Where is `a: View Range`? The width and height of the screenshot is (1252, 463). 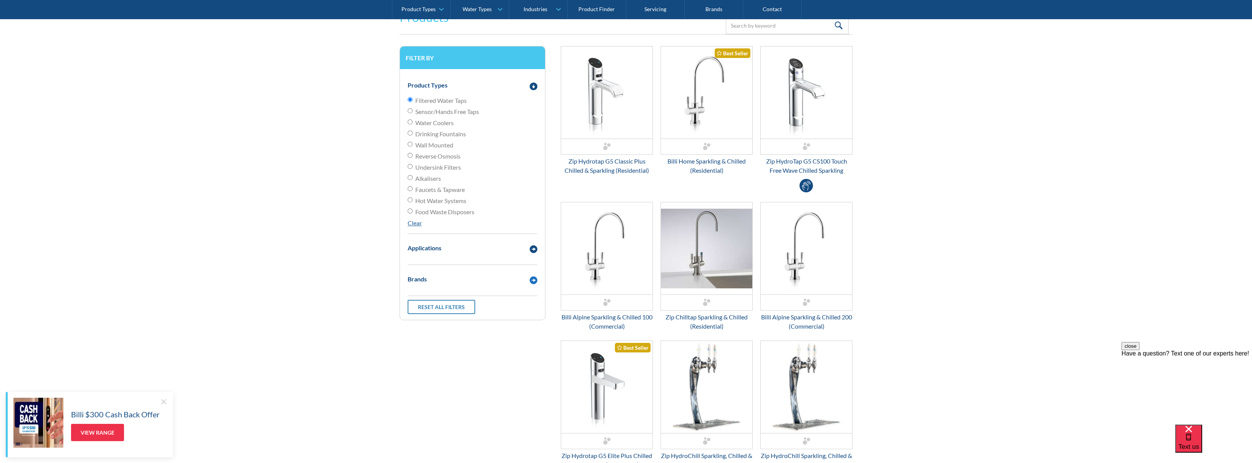
a: View Range is located at coordinates (97, 432).